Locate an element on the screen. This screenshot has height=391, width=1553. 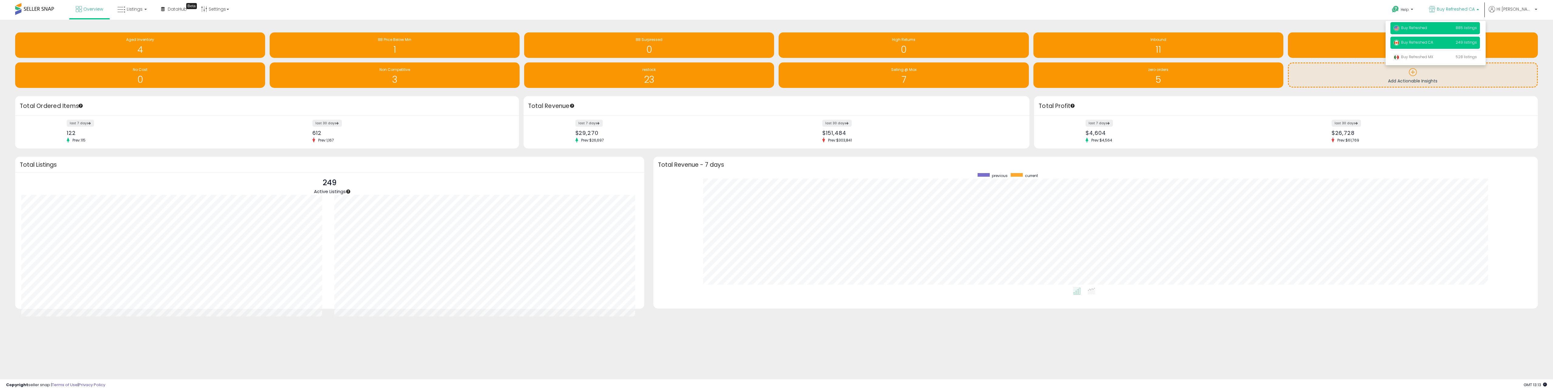
img: canada.png is located at coordinates (1397, 43).